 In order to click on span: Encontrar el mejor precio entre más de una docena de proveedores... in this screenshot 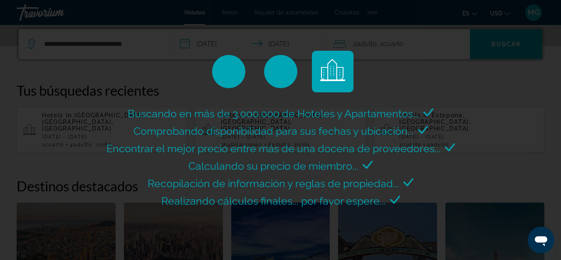, I will do `click(274, 148)`.